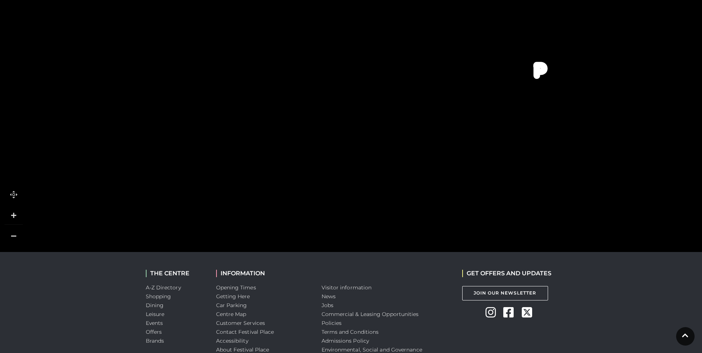 The image size is (702, 353). Describe the element at coordinates (163, 288) in the screenshot. I see `a: A-Z Directory` at that location.